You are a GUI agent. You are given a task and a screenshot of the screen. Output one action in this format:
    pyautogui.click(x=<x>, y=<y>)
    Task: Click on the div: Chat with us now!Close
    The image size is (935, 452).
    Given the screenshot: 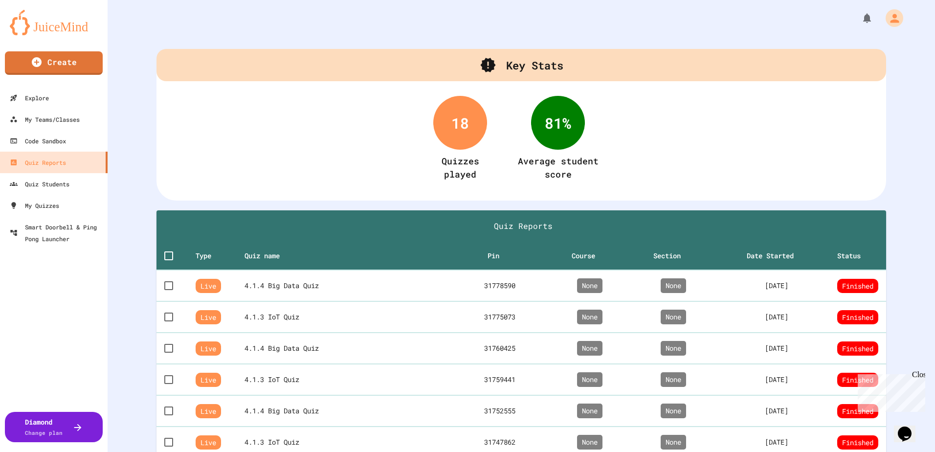 What is the action you would take?
    pyautogui.click(x=36, y=33)
    